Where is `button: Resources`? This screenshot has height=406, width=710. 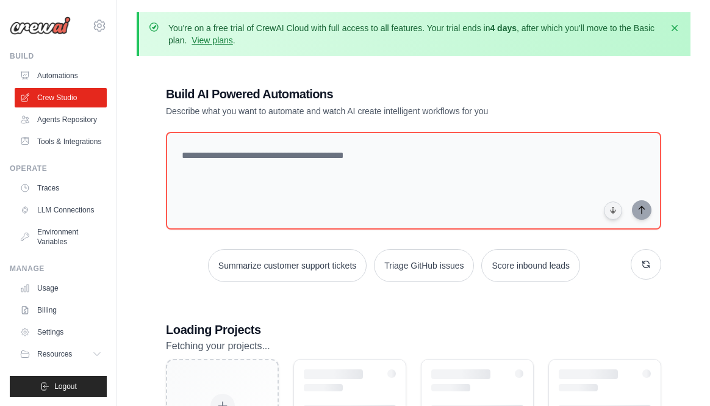
button: Resources is located at coordinates (60, 354).